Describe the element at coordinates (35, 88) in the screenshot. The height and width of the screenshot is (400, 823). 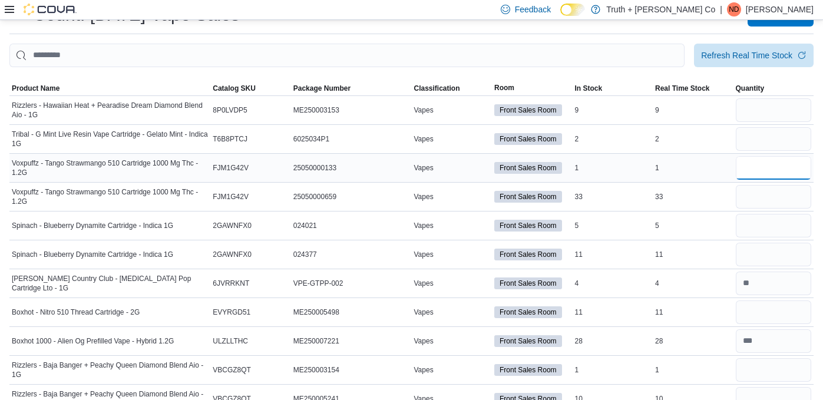
I see `span: Product Name` at that location.